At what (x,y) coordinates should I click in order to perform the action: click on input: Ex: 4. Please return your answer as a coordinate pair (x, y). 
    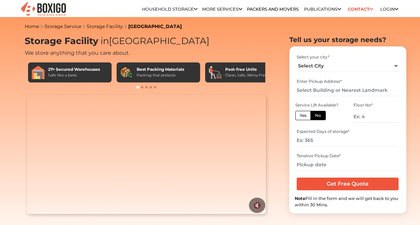
    Looking at the image, I should click on (376, 117).